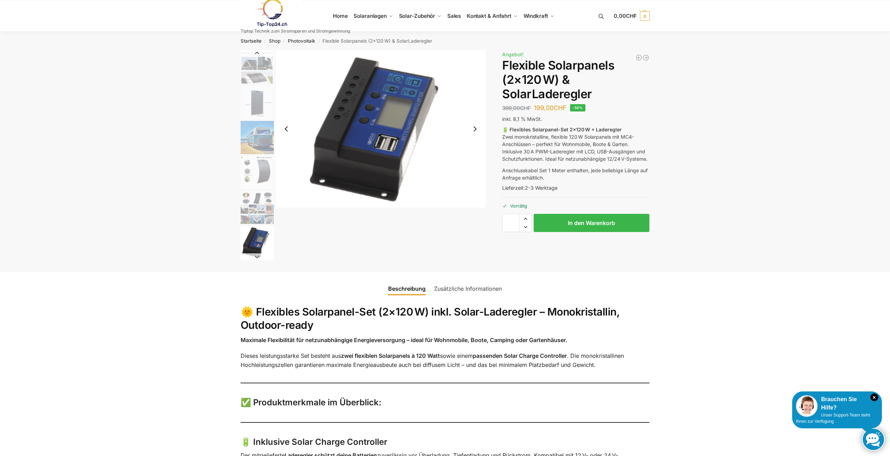  I want to click on p: Anschlusskabel Set 1 Meter enthalten, jede beliebige Länge auf Anfrage erhältlich., so click(576, 174).